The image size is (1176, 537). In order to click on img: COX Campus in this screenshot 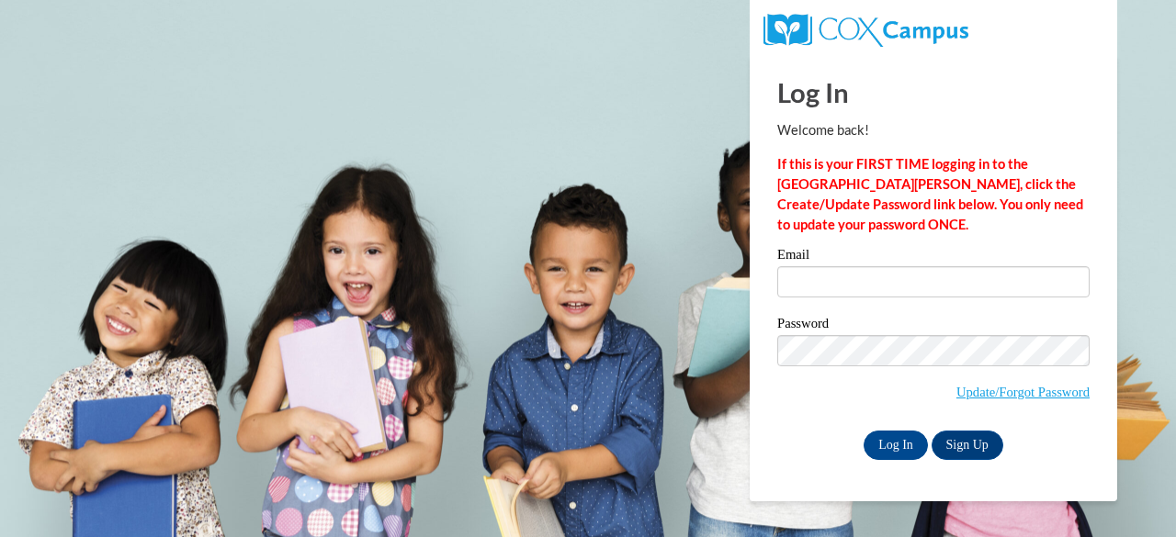, I will do `click(865, 30)`.